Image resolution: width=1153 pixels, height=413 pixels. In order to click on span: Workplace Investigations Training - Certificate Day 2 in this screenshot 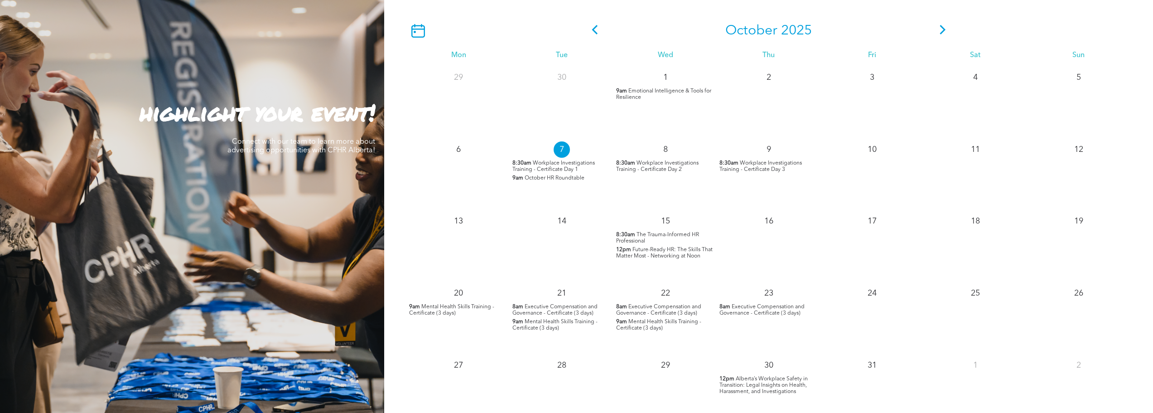, I will do `click(658, 166)`.